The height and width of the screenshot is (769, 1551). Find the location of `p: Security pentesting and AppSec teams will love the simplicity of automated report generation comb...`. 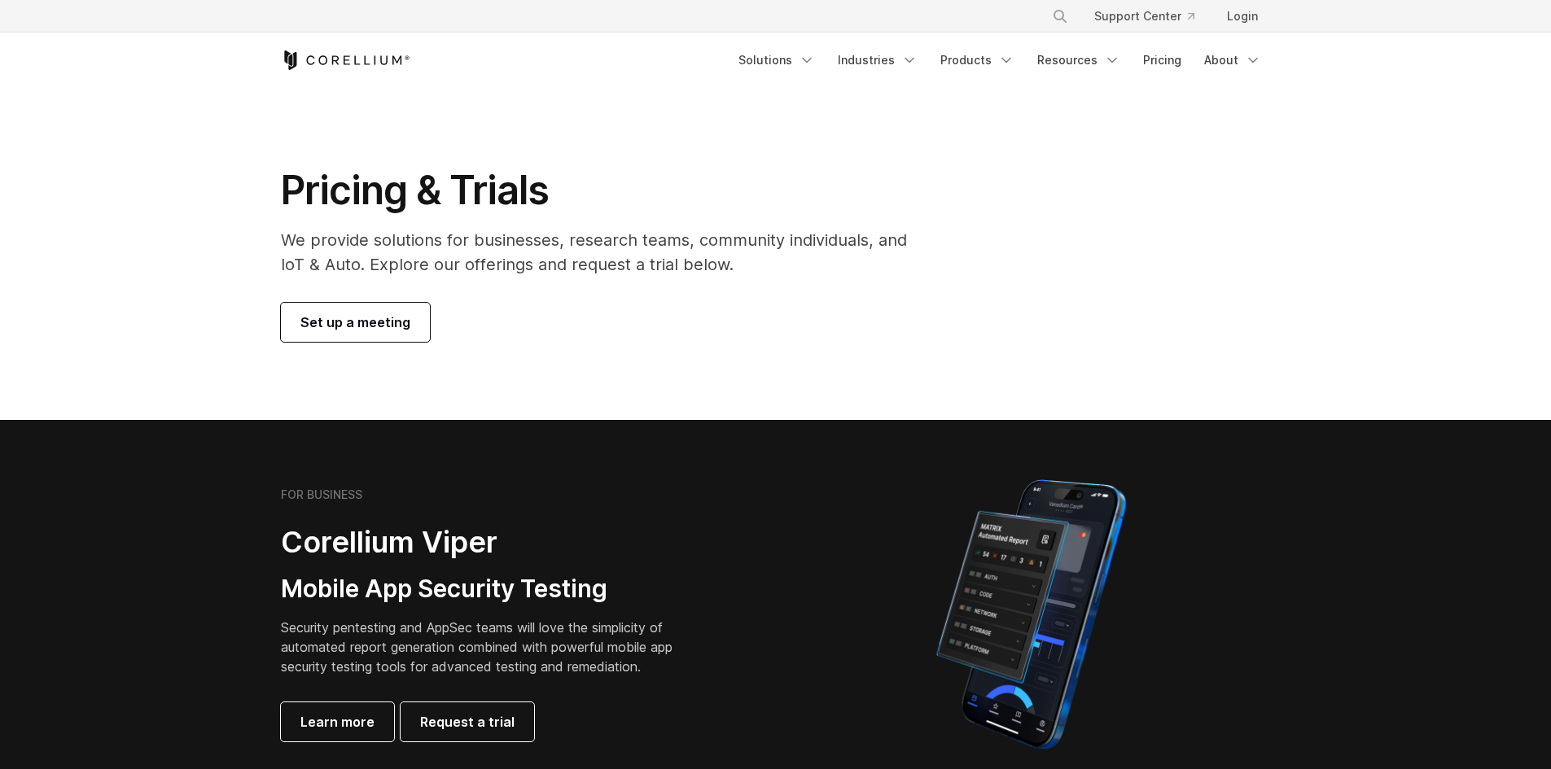

p: Security pentesting and AppSec teams will love the simplicity of automated report generation comb... is located at coordinates (489, 647).